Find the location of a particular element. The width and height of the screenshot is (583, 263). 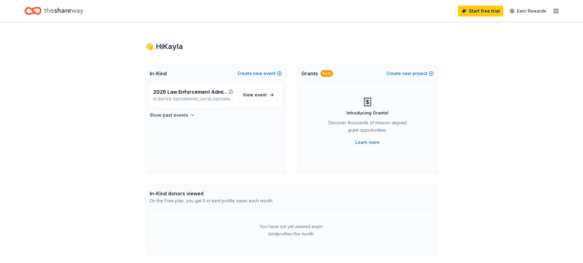

div: In-Kind donors viewed is located at coordinates (212, 194).